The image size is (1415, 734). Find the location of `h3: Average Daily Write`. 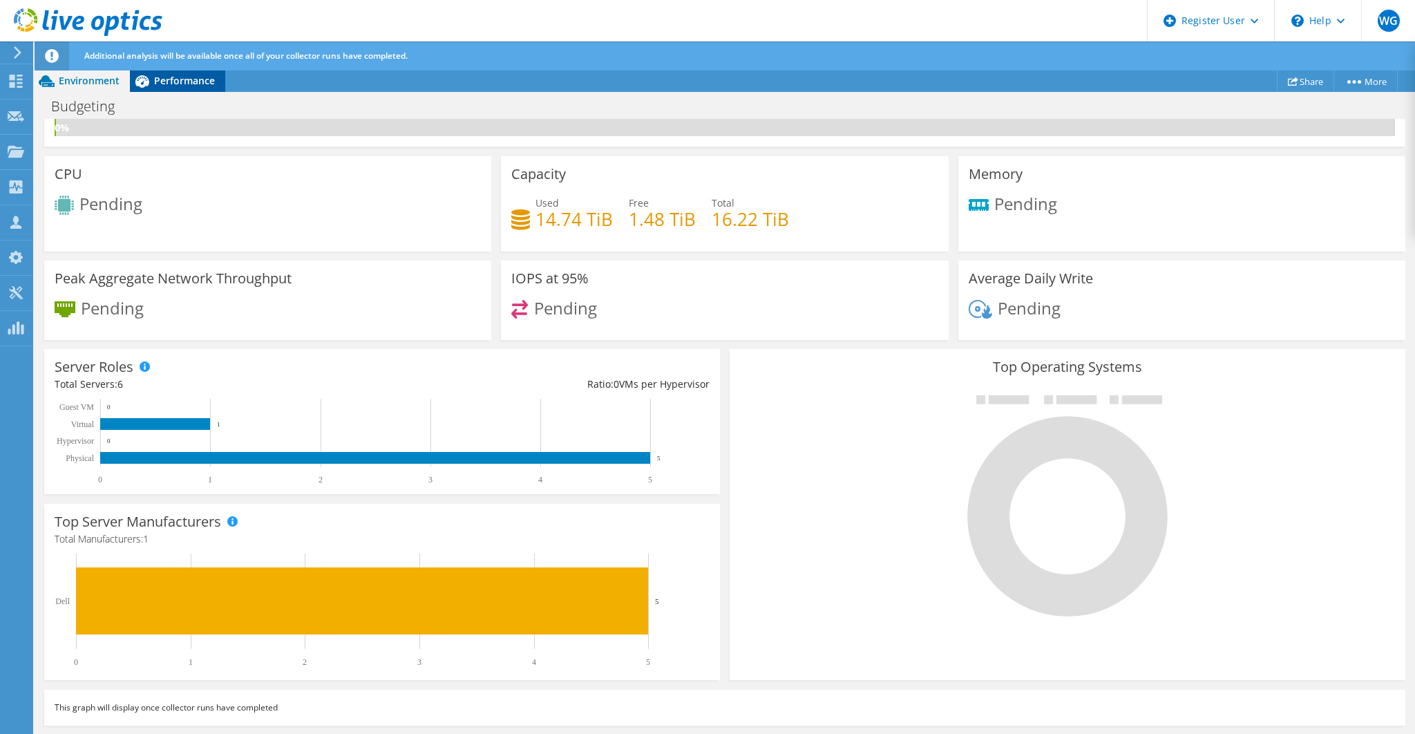

h3: Average Daily Write is located at coordinates (1031, 278).